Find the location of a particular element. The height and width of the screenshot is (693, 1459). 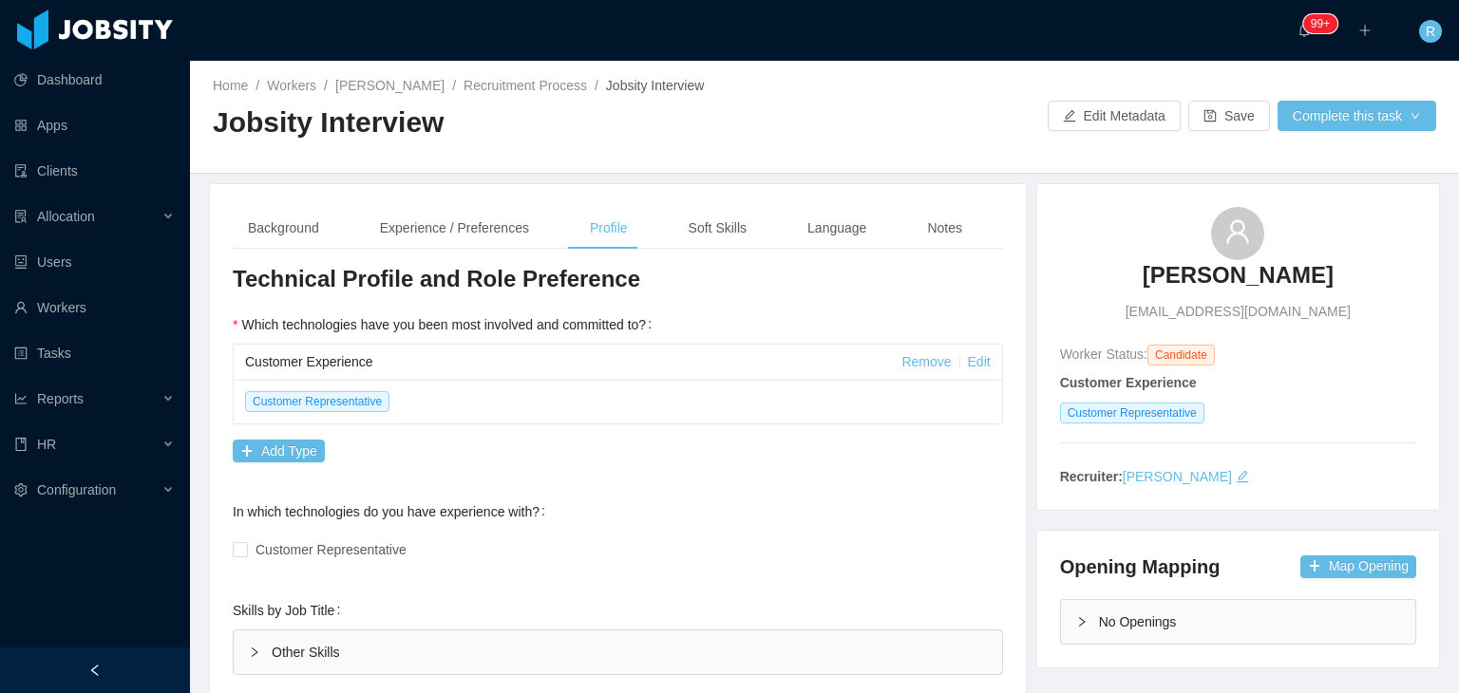

button: icon: plusAdd Type is located at coordinates (278, 451).